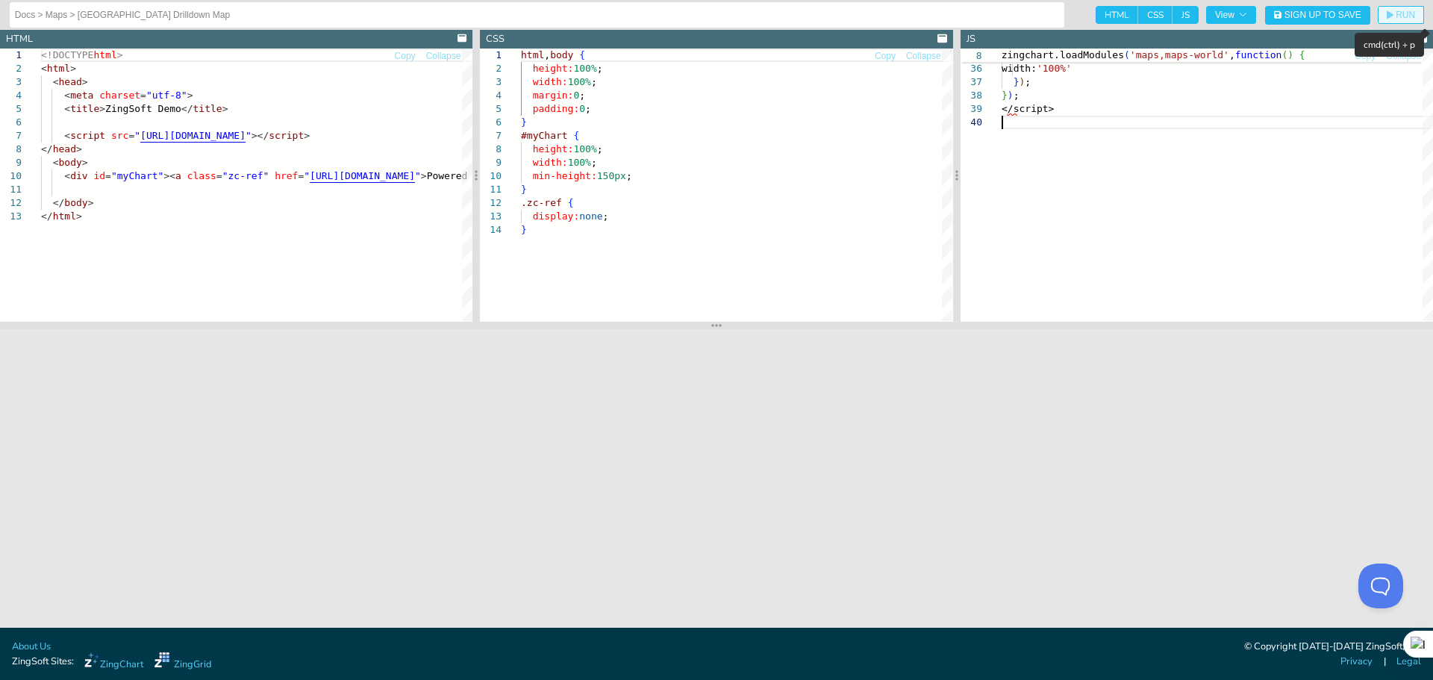 This screenshot has height=680, width=1433. Describe the element at coordinates (885, 56) in the screenshot. I see `button: Copy` at that location.